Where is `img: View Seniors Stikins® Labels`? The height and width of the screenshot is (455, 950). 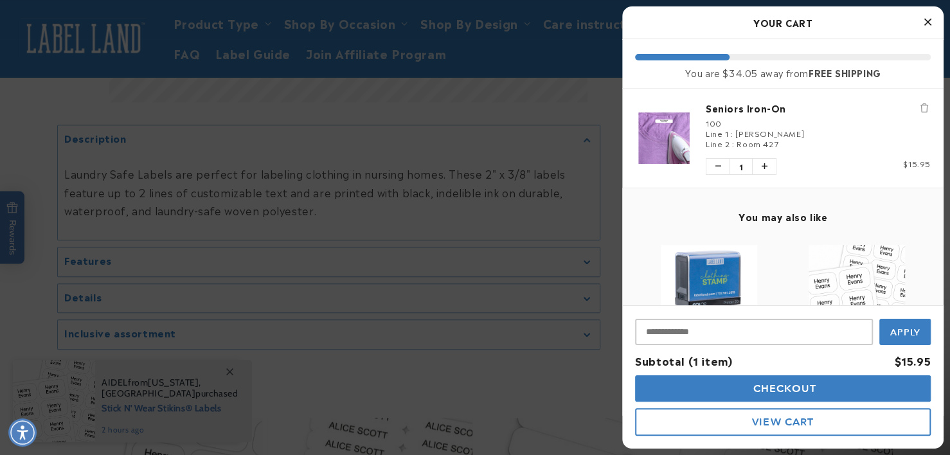
img: View Seniors Stikins® Labels is located at coordinates (857, 293).